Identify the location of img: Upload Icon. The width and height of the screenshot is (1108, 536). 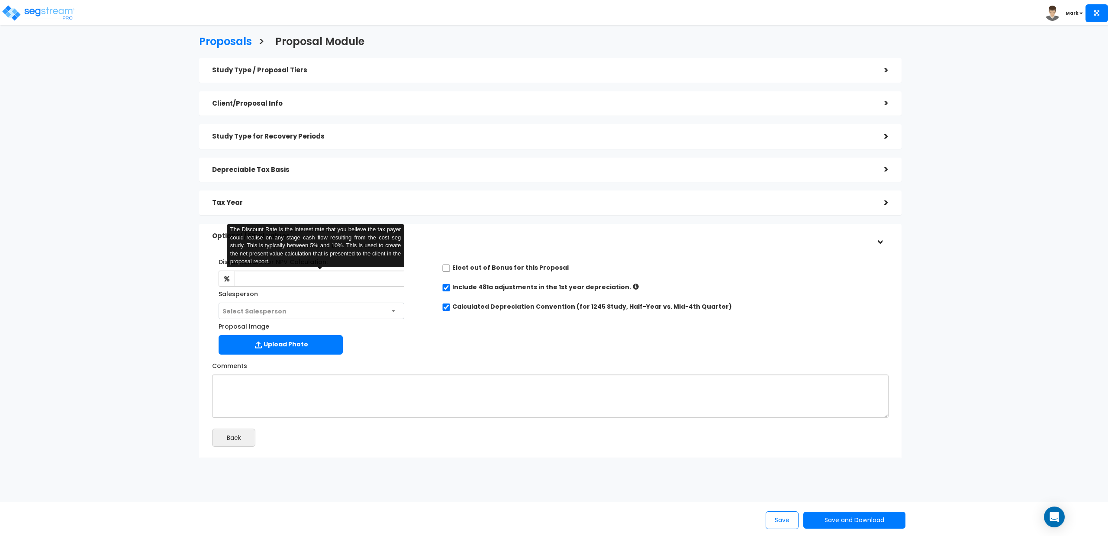
(258, 345).